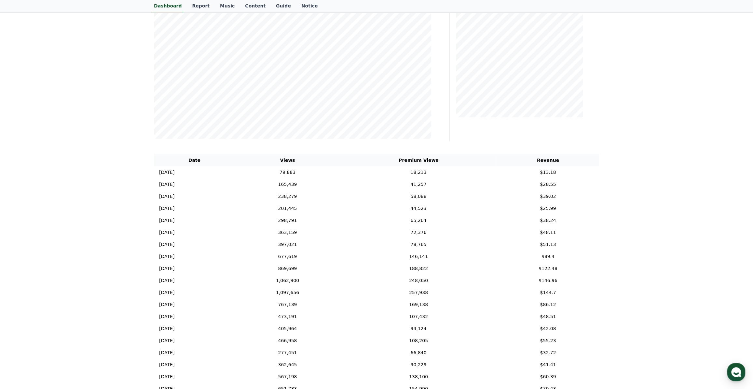 The height and width of the screenshot is (389, 753). What do you see at coordinates (548, 221) in the screenshot?
I see `td: $38.24` at bounding box center [548, 221].